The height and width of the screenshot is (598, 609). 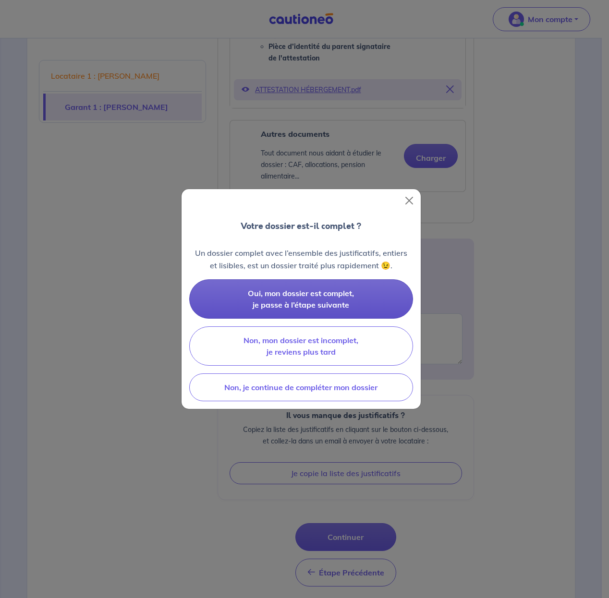 I want to click on p: Votre dossier est-il complet ?, so click(x=300, y=226).